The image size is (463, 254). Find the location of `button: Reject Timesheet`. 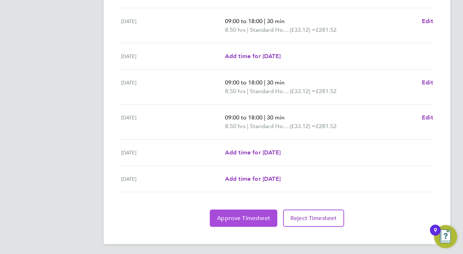

button: Reject Timesheet is located at coordinates (313, 218).